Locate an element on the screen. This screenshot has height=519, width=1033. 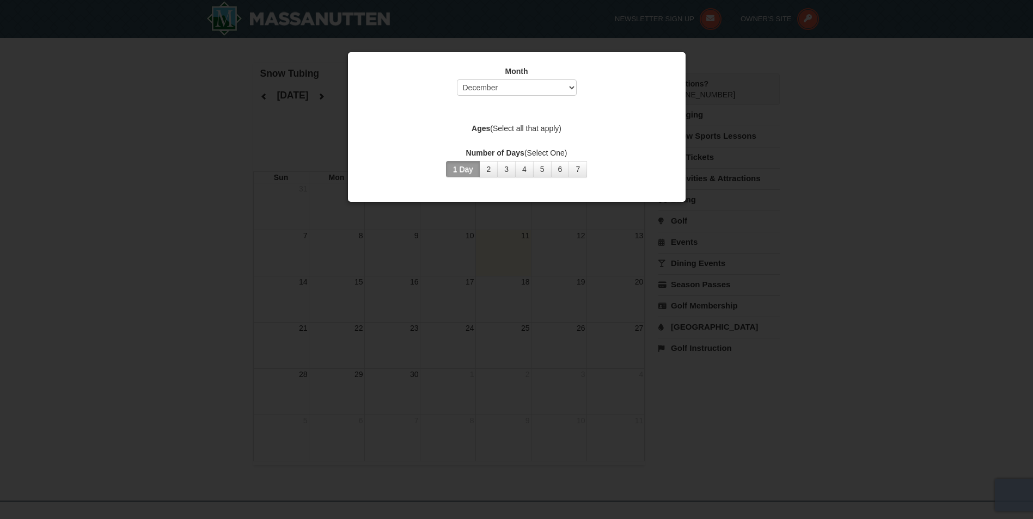
strong: Ages is located at coordinates (481, 128).